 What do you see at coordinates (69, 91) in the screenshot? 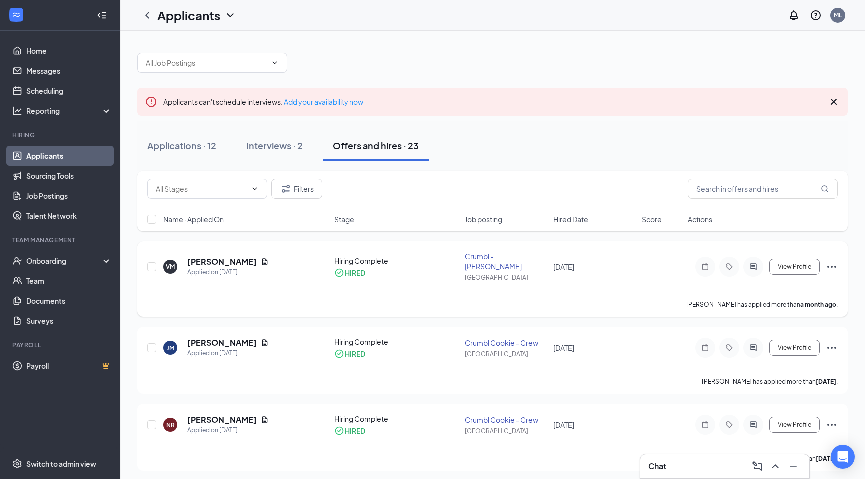
I see `a: Scheduling` at bounding box center [69, 91].